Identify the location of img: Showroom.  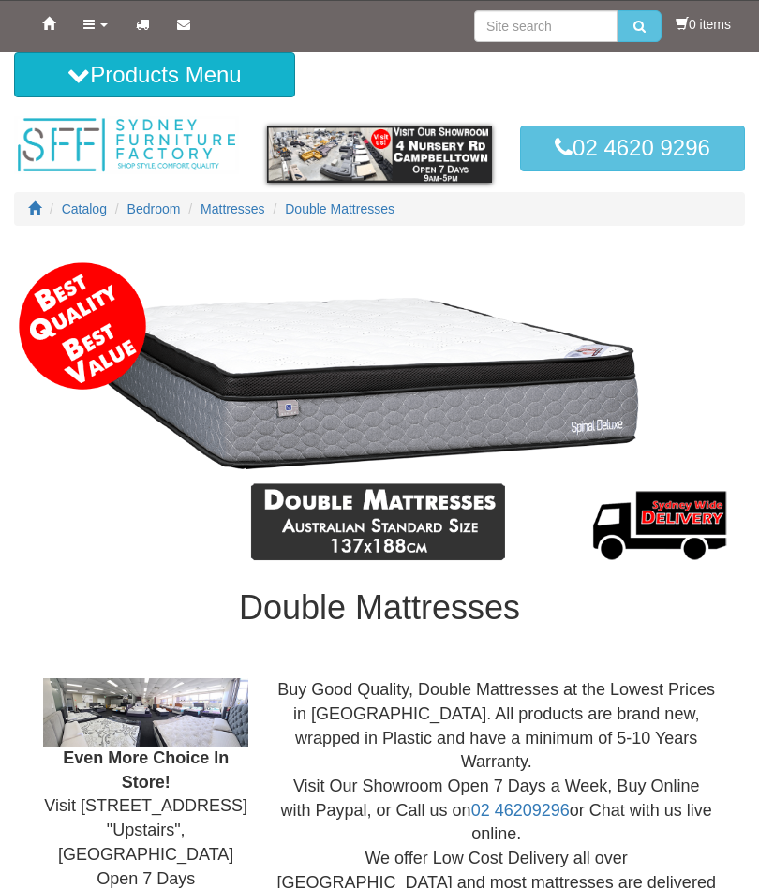
(145, 712).